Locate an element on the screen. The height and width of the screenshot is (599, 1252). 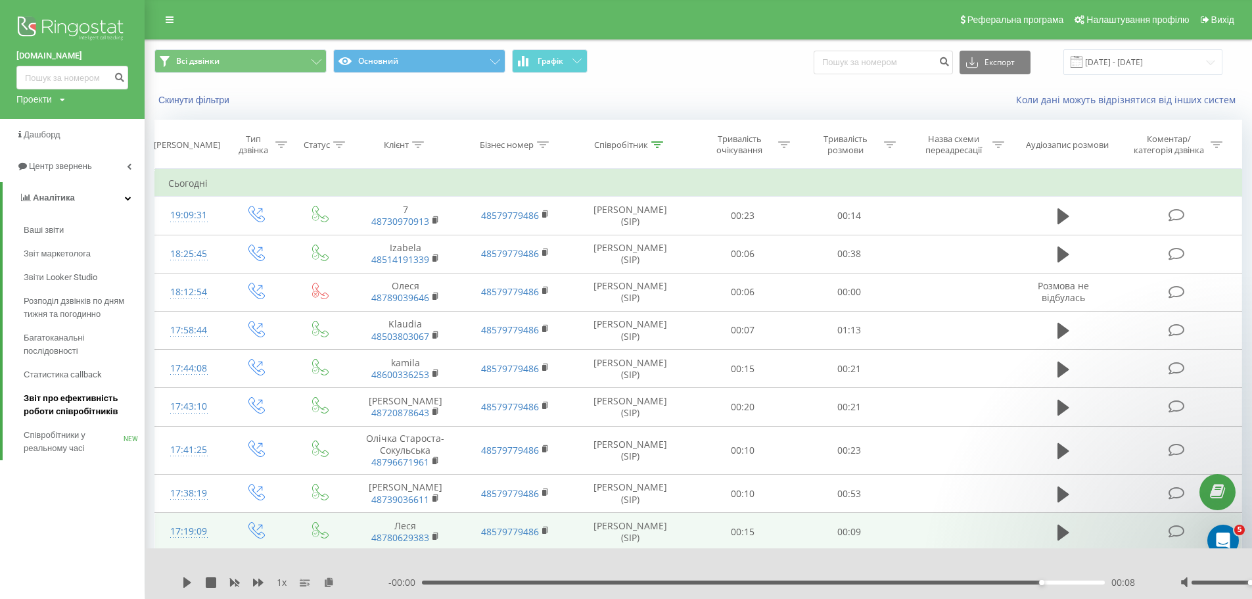
div: 17:41:25 is located at coordinates (189, 450).